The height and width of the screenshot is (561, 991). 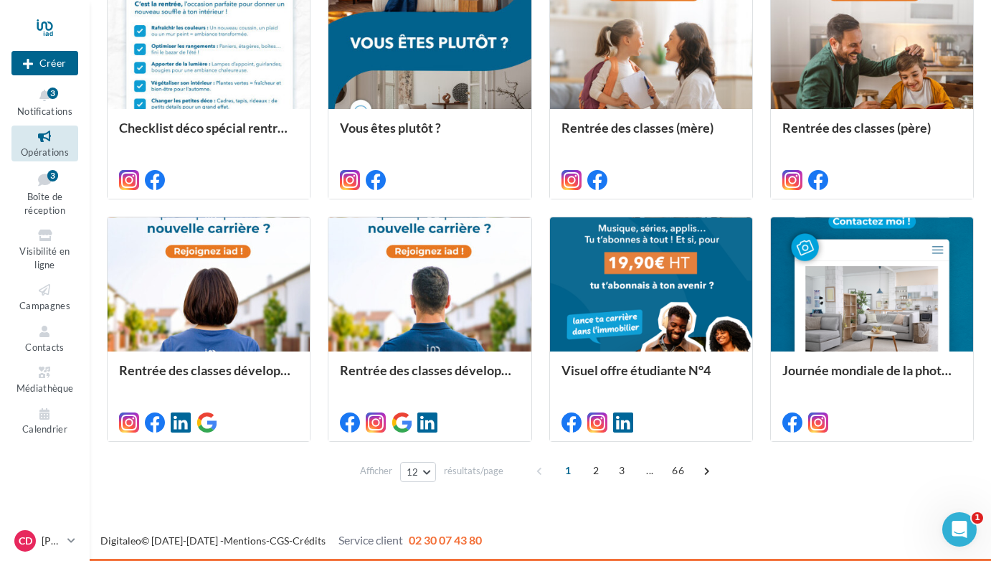 I want to click on a: Campagnes, so click(x=44, y=296).